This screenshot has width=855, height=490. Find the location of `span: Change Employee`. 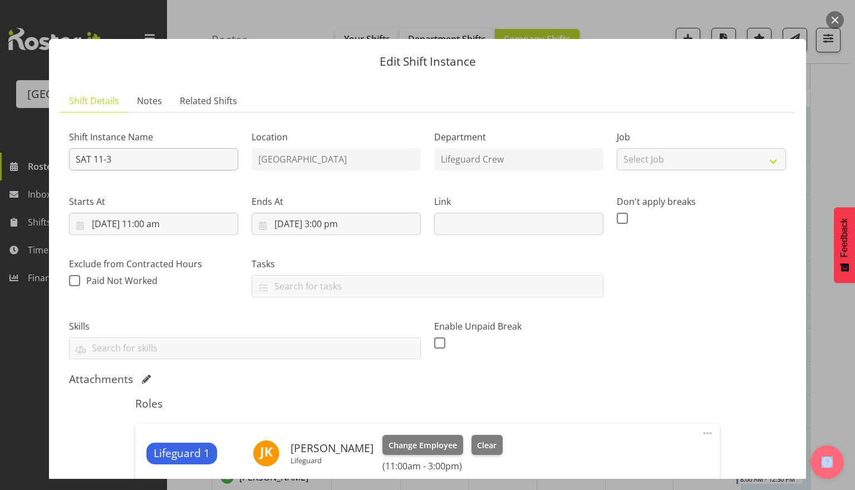

span: Change Employee is located at coordinates (422, 445).